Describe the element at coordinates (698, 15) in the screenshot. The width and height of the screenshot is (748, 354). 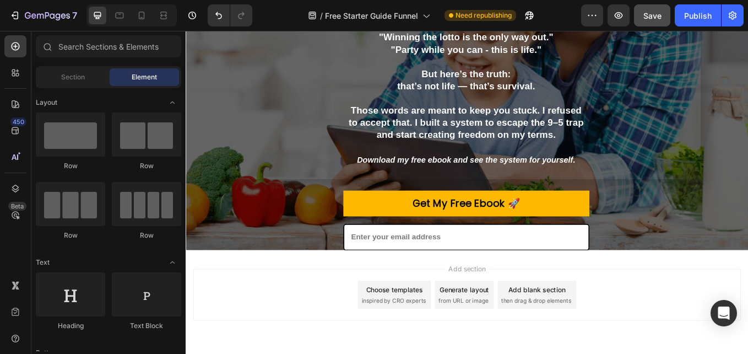
I see `button: Publish` at that location.